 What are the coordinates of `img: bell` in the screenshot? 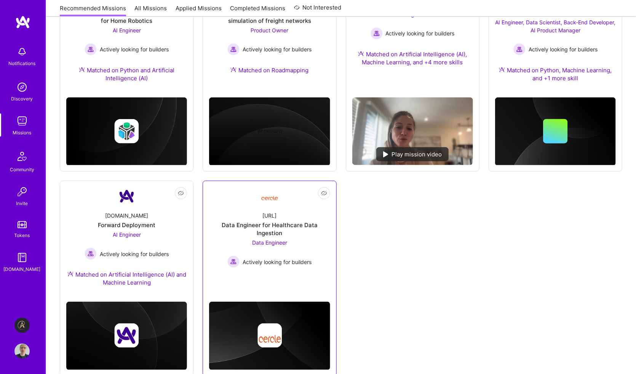 It's located at (22, 52).